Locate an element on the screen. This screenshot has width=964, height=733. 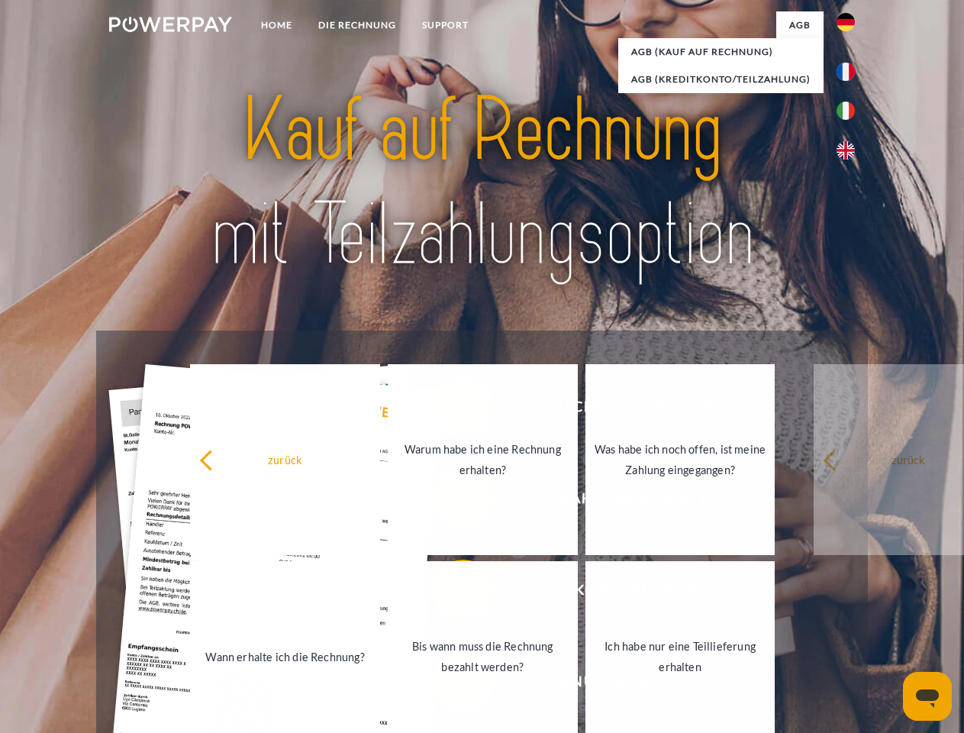
div: zurück is located at coordinates (285, 459).